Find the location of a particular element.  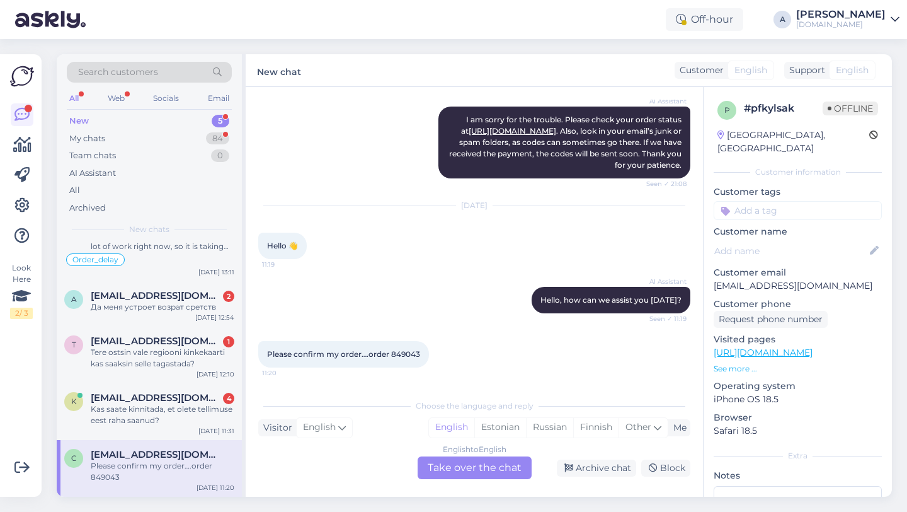

div: English to English is located at coordinates (474, 449).